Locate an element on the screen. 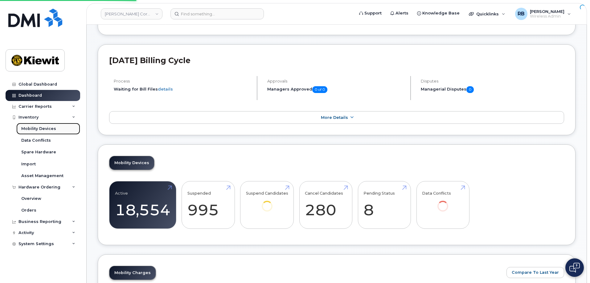 This screenshot has width=590, height=283. span: 0 of 0 is located at coordinates (320, 90).